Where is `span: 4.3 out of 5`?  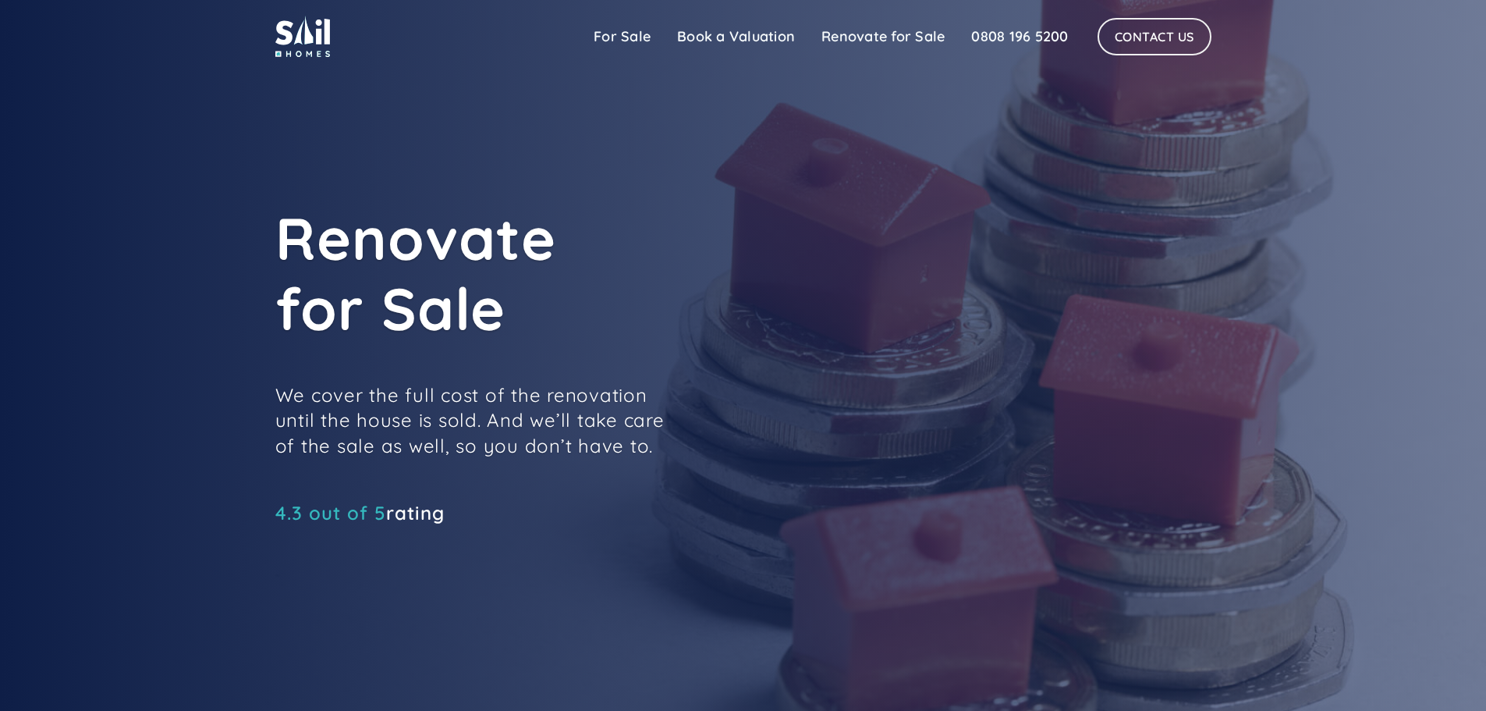
span: 4.3 out of 5 is located at coordinates (331, 512).